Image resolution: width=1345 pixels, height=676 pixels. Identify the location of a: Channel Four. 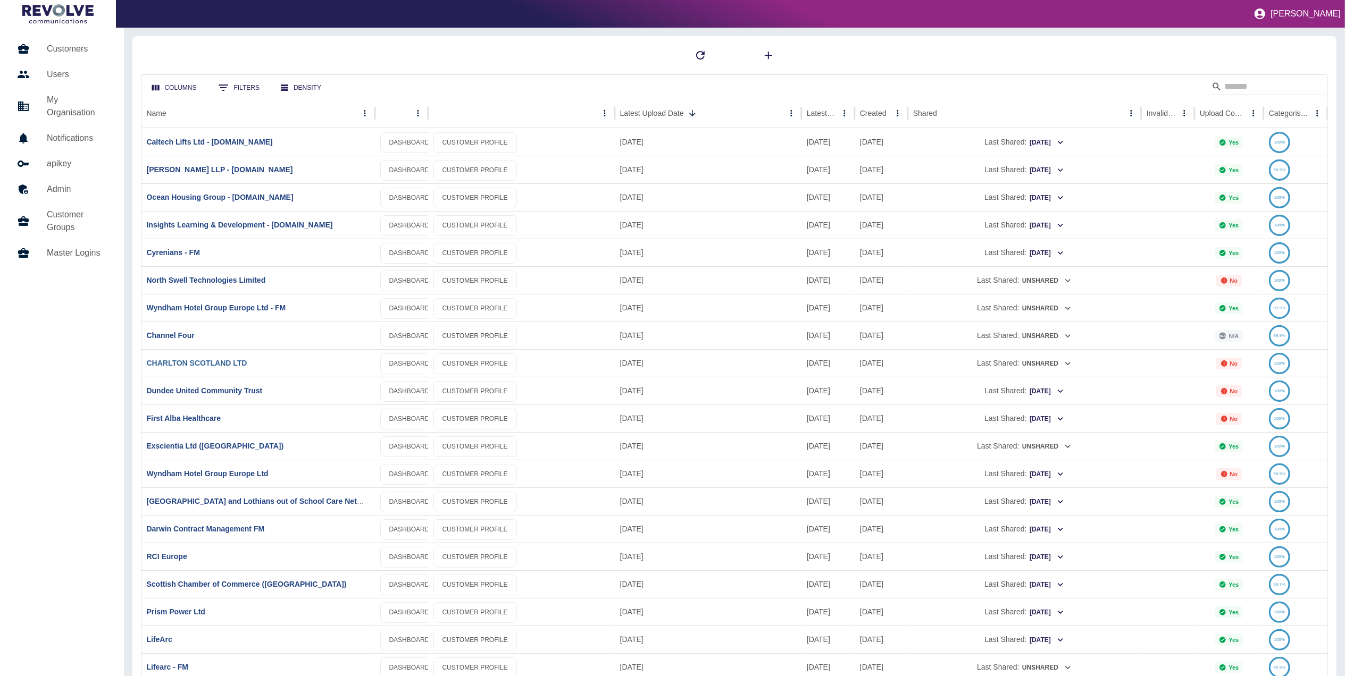
(171, 336).